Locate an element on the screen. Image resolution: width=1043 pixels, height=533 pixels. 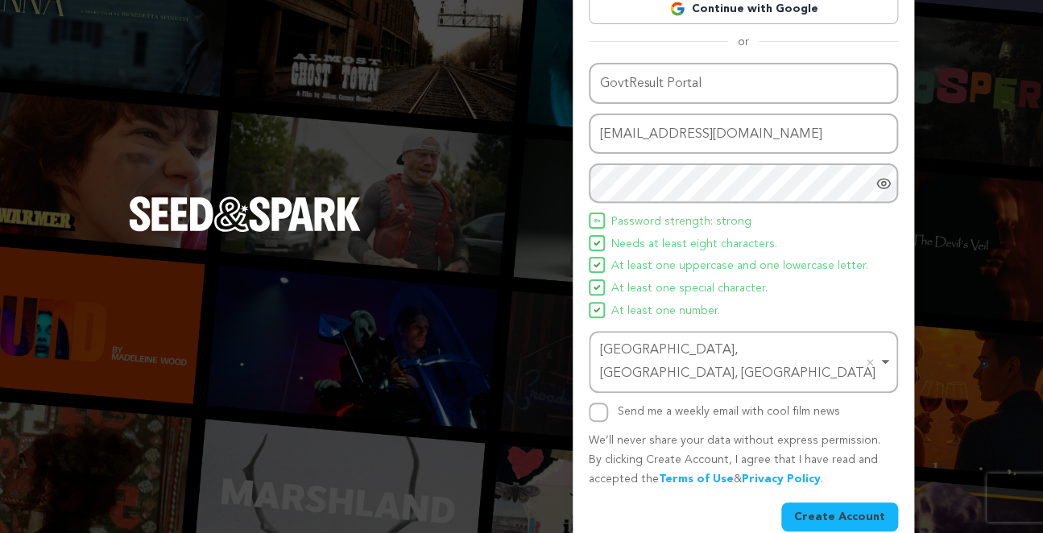
span: or is located at coordinates (743, 42).